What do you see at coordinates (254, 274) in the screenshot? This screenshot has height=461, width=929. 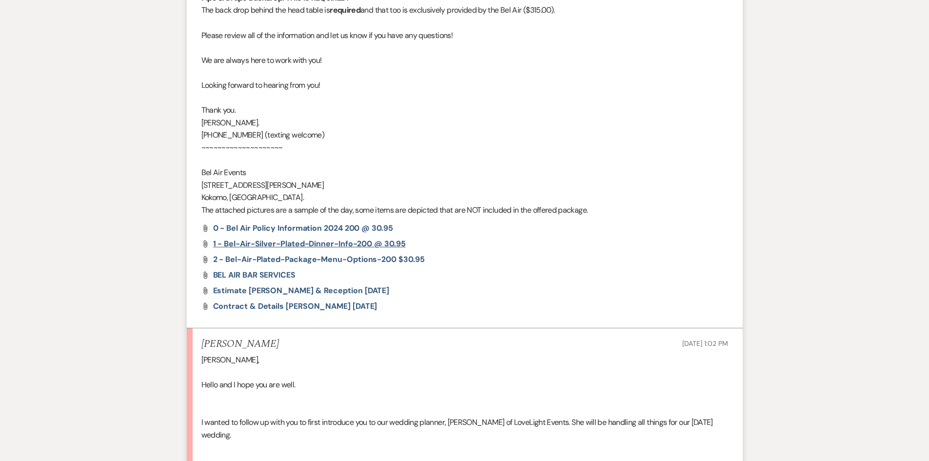 I see `span: BEL AIR BAR SERVICES` at bounding box center [254, 274].